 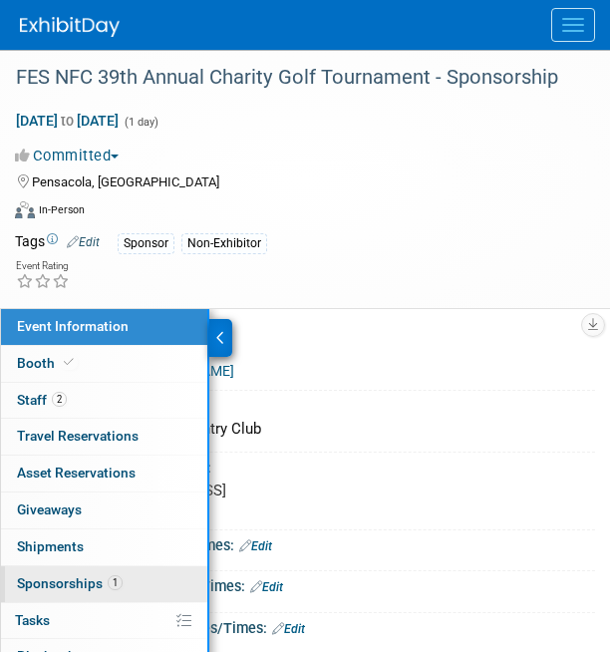 What do you see at coordinates (104, 511) in the screenshot?
I see `a: Giveaways` at bounding box center [104, 511].